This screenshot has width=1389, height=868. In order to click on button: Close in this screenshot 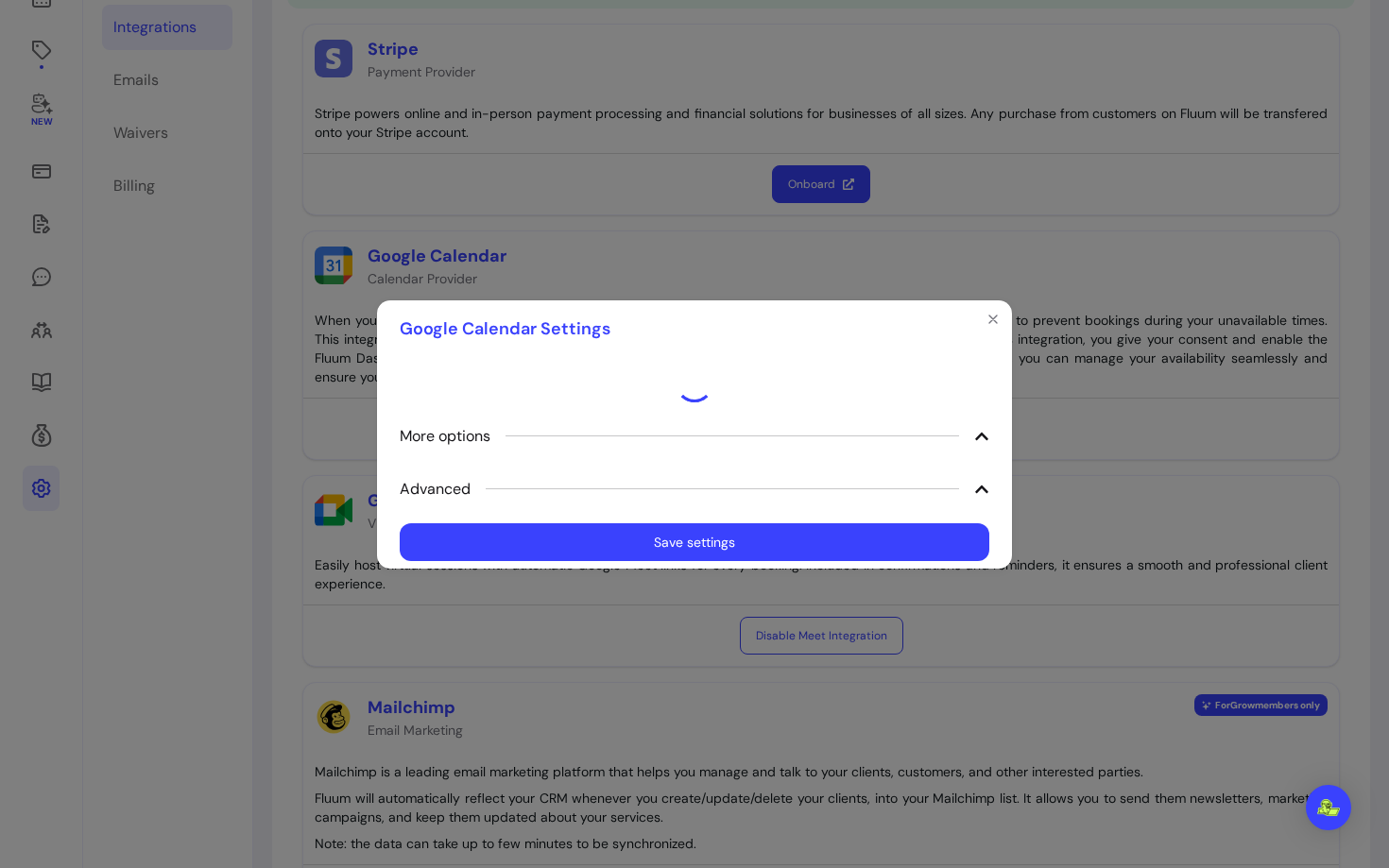, I will do `click(993, 319)`.